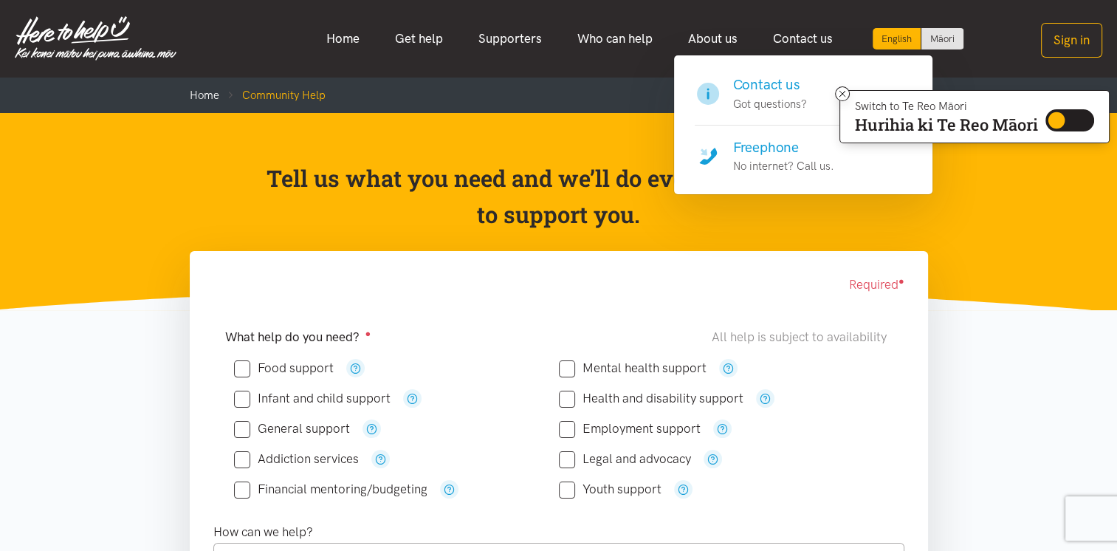 This screenshot has height=551, width=1117. Describe the element at coordinates (625, 458) in the screenshot. I see `label: Legal and advocacy` at that location.